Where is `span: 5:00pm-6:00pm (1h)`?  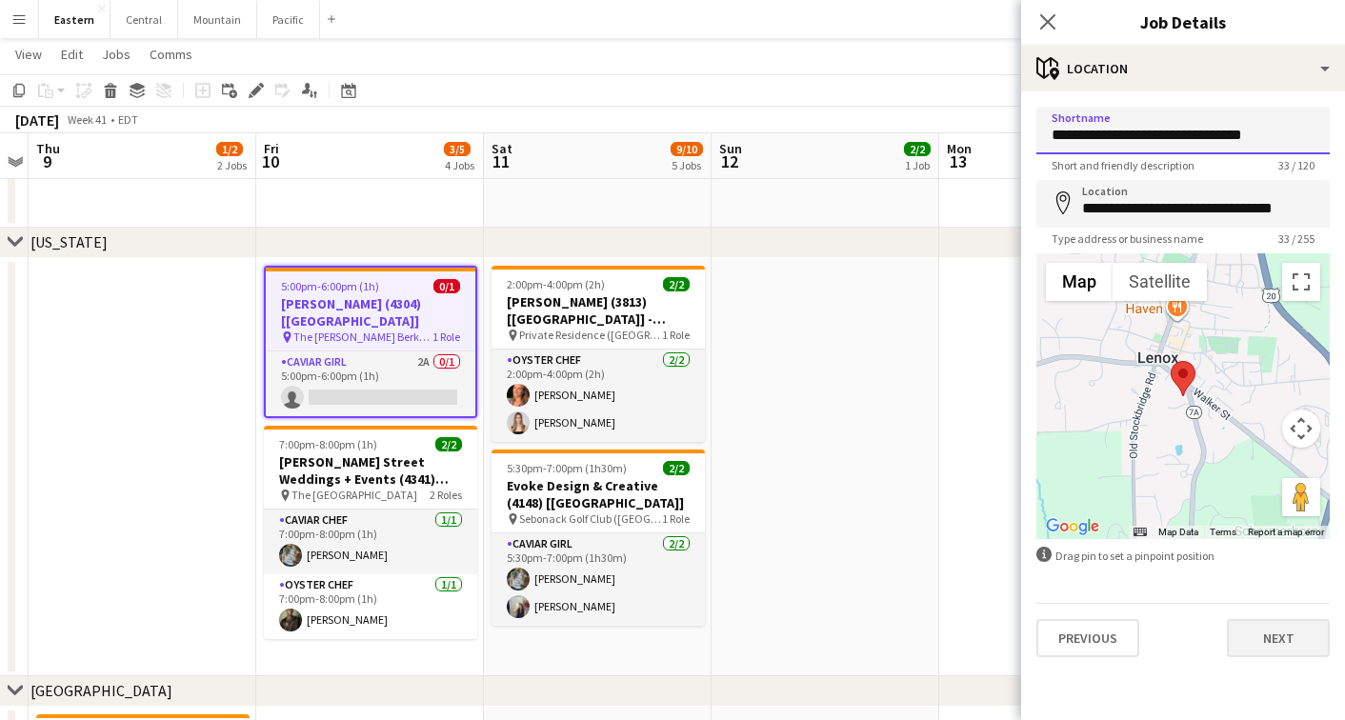 span: 5:00pm-6:00pm (1h) is located at coordinates (330, 286).